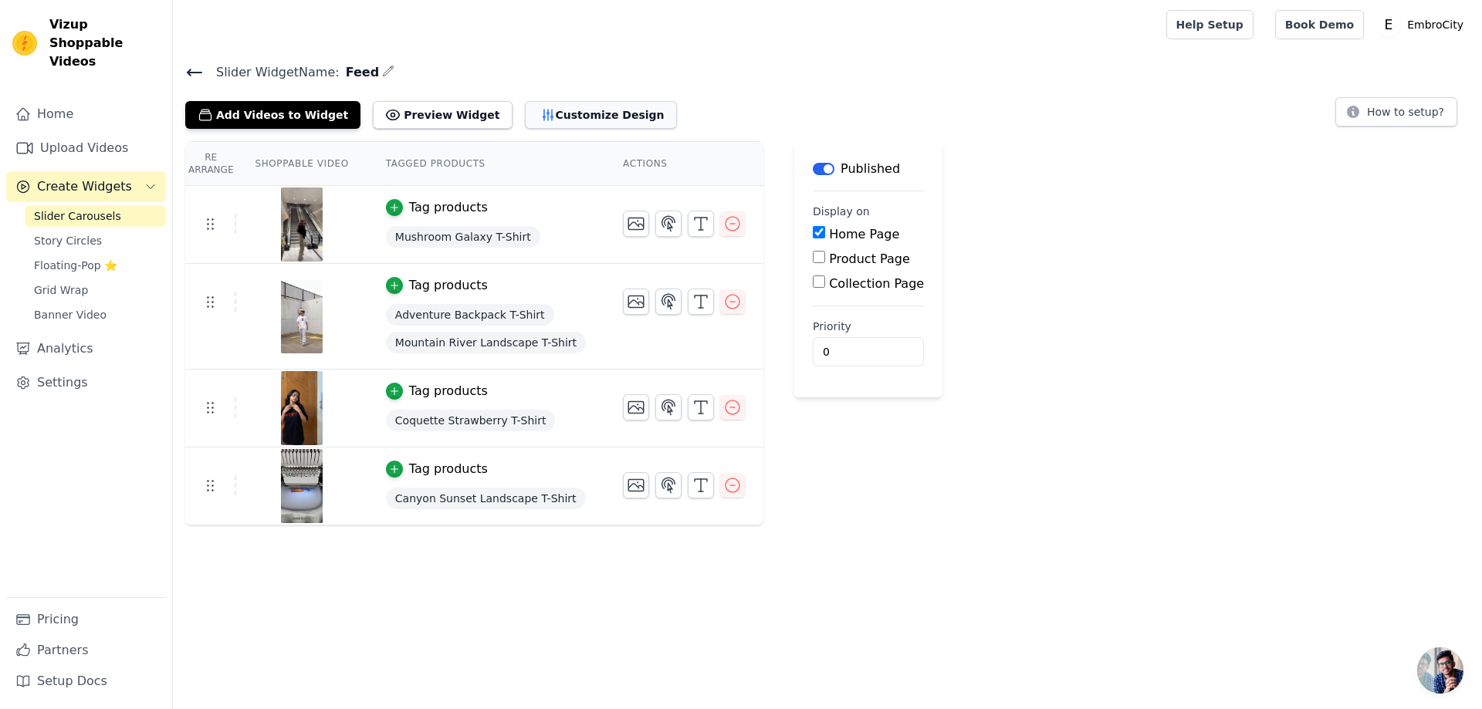 This screenshot has width=1482, height=709. What do you see at coordinates (684, 164) in the screenshot?
I see `th: Actions` at bounding box center [684, 164].